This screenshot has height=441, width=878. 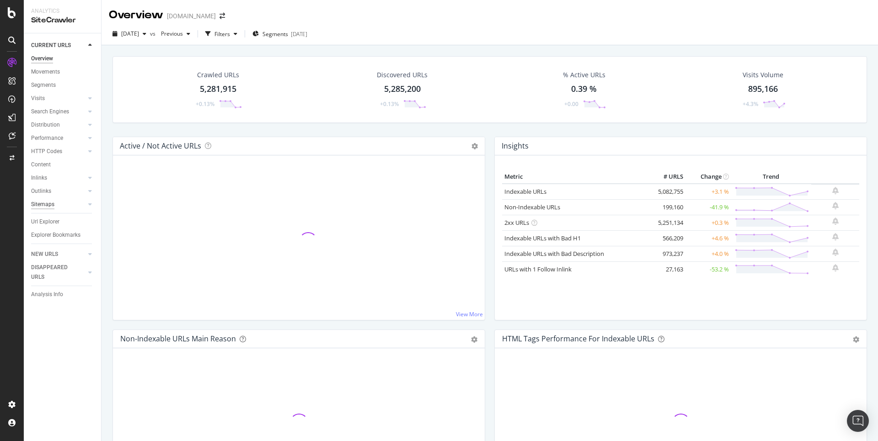 I want to click on a: CURRENT URLS, so click(x=58, y=45).